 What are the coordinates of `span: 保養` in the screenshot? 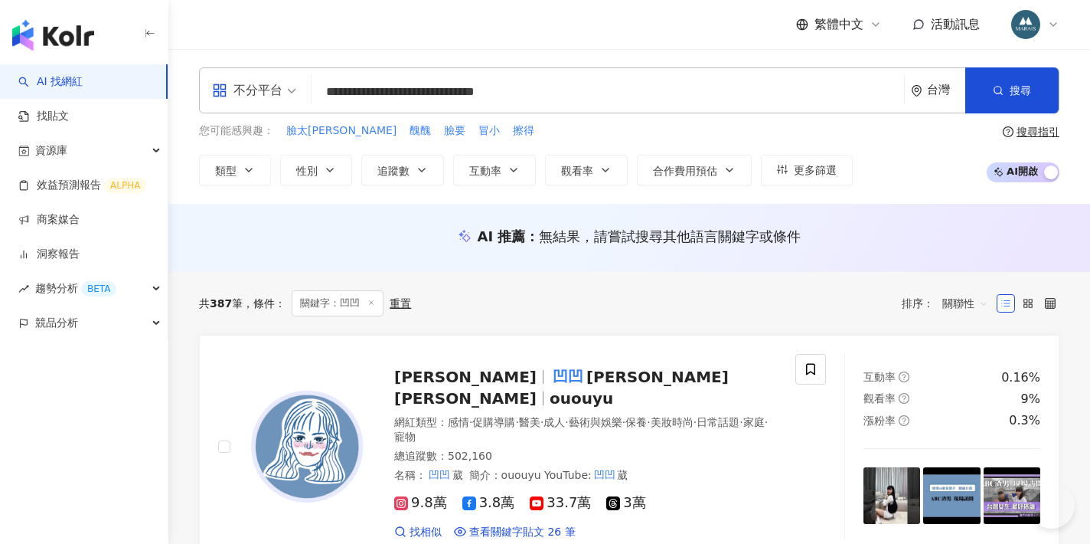 It's located at (636, 422).